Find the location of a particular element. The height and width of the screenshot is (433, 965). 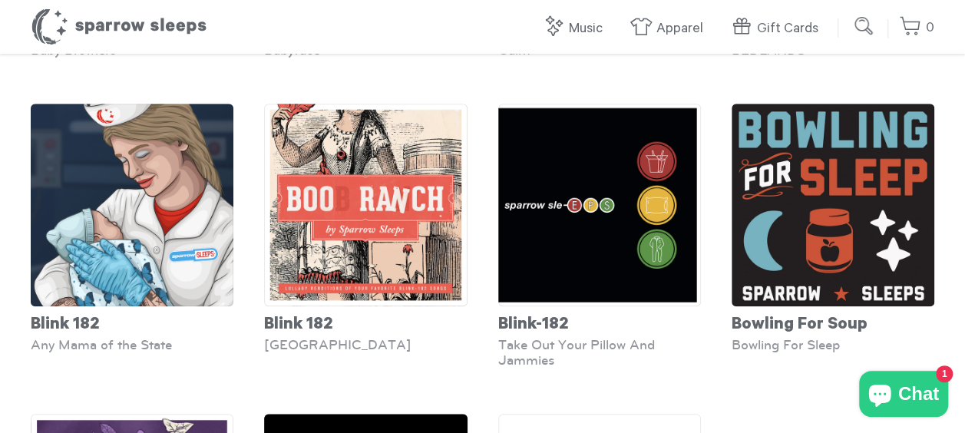

div: Any Mama of the State is located at coordinates (132, 345).